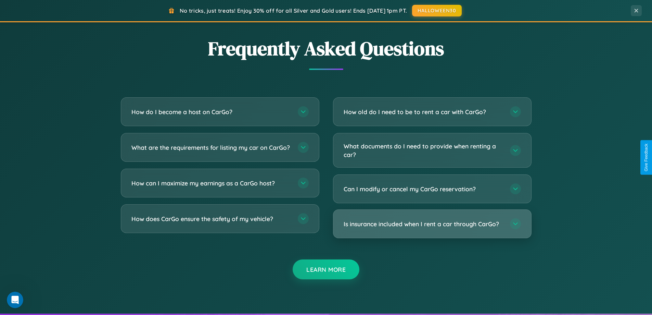  Describe the element at coordinates (326, 269) in the screenshot. I see `button: Learn More` at that location.